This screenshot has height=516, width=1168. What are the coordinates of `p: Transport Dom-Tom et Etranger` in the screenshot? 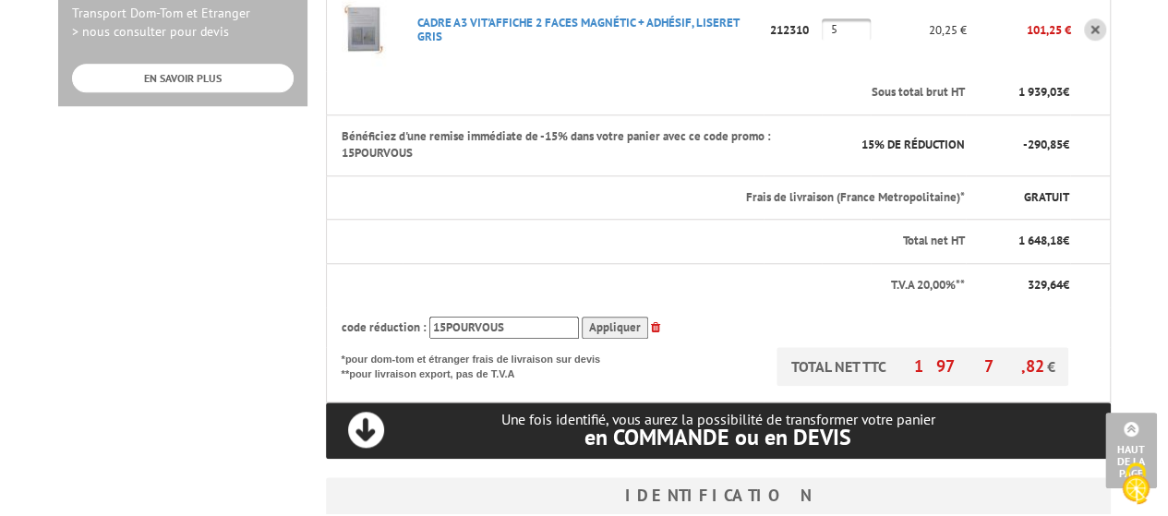 It's located at (183, 22).